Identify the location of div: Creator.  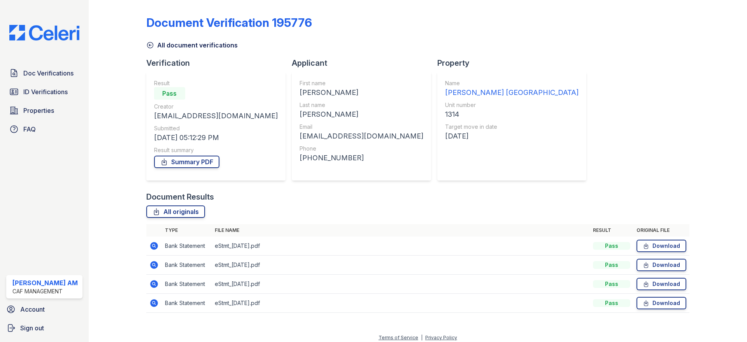
(216, 107).